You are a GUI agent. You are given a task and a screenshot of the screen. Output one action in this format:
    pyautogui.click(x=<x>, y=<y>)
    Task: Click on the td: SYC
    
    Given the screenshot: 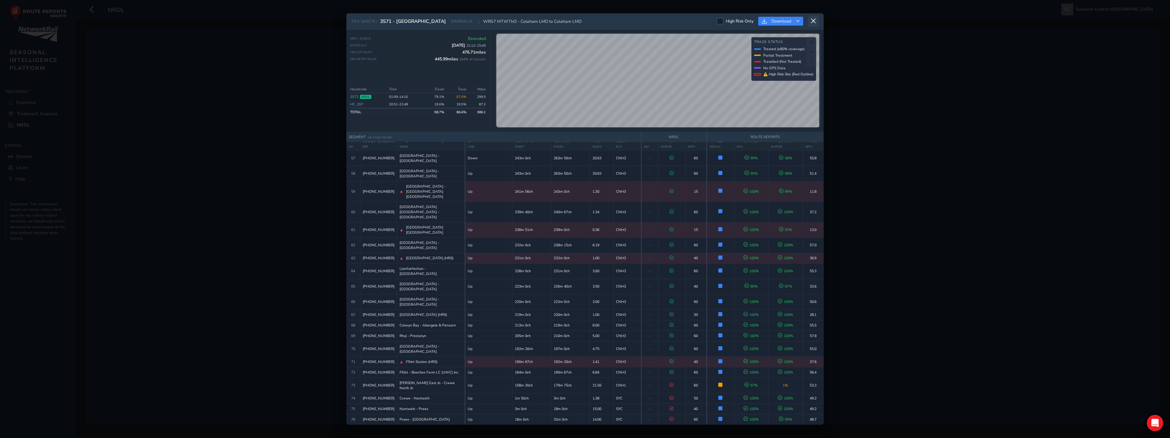 What is the action you would take?
    pyautogui.click(x=627, y=408)
    